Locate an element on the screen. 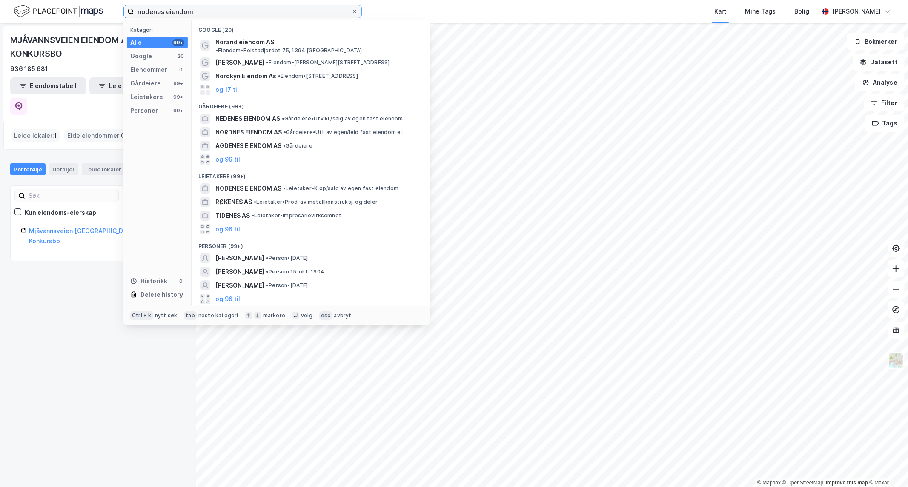  span: Leietaker • Impresariovirksomhet is located at coordinates (296, 216).